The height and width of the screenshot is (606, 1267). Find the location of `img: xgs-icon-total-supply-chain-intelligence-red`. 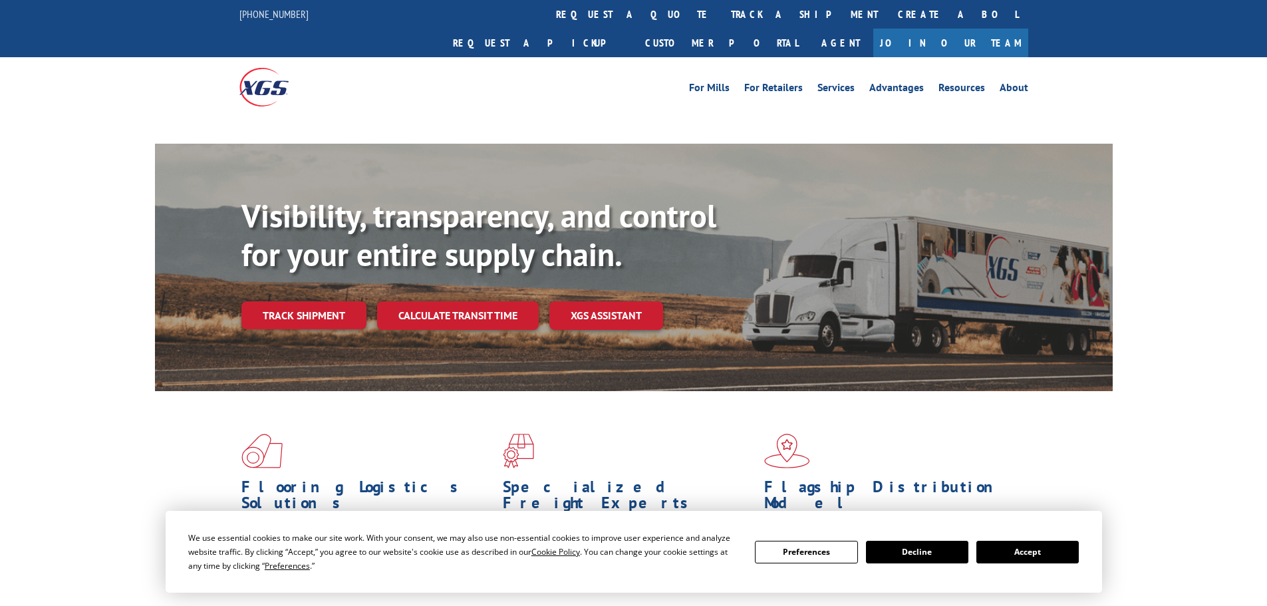

img: xgs-icon-total-supply-chain-intelligence-red is located at coordinates (262, 451).